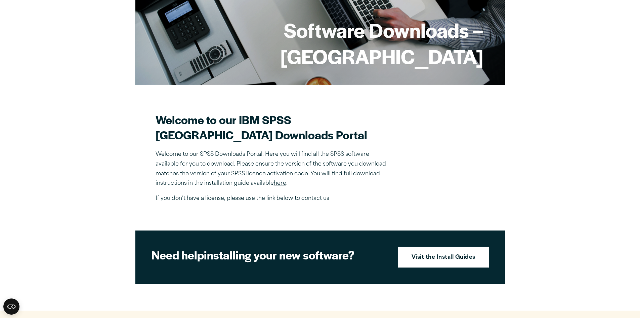 This screenshot has height=318, width=640. Describe the element at coordinates (178, 254) in the screenshot. I see `strong: Need help` at that location.